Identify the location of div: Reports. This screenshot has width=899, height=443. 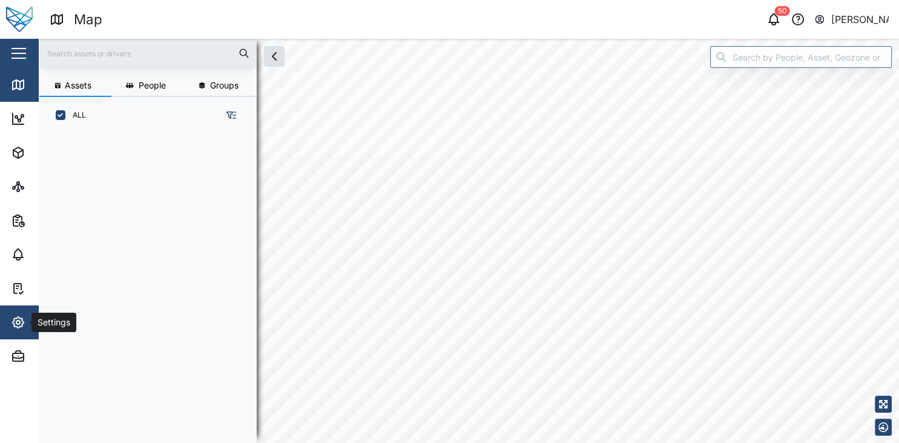
(52, 220).